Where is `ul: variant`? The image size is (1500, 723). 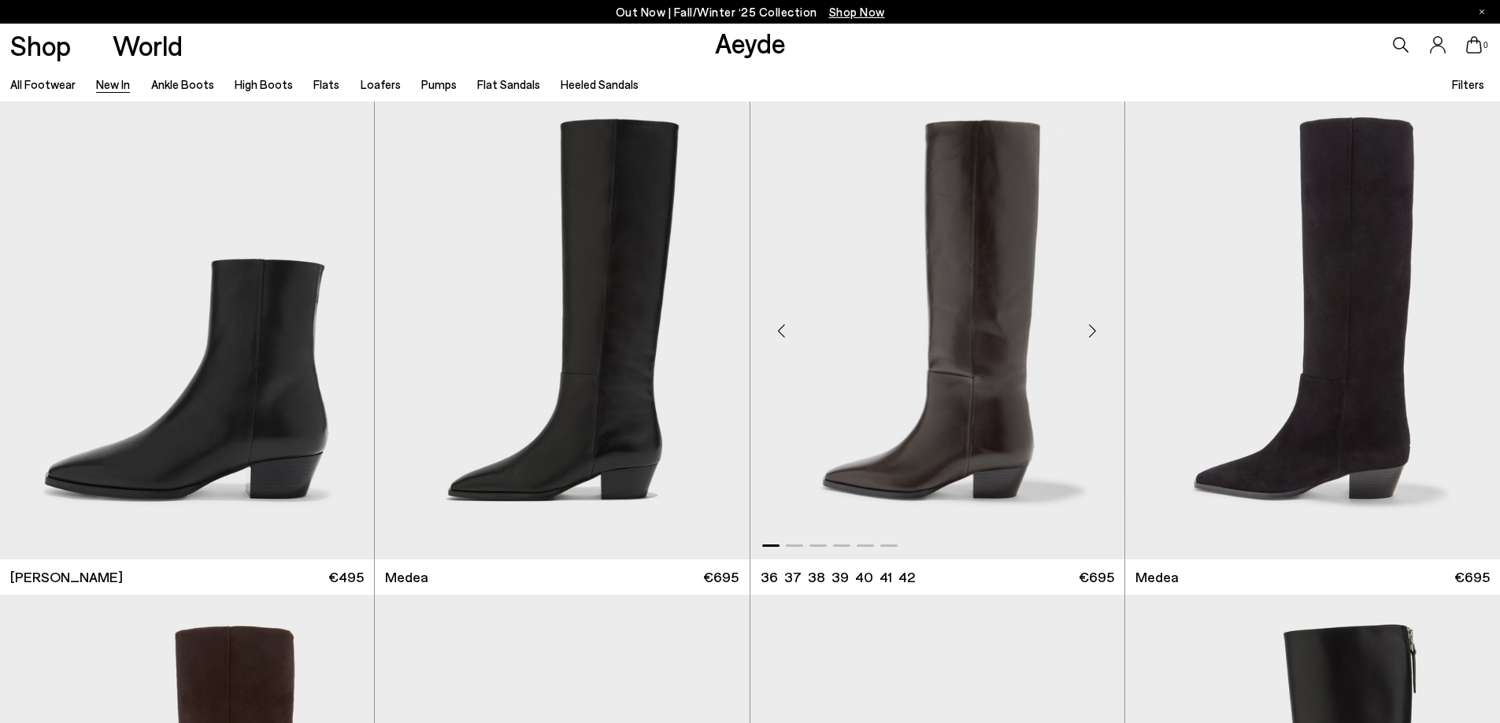
ul: variant is located at coordinates (835, 577).